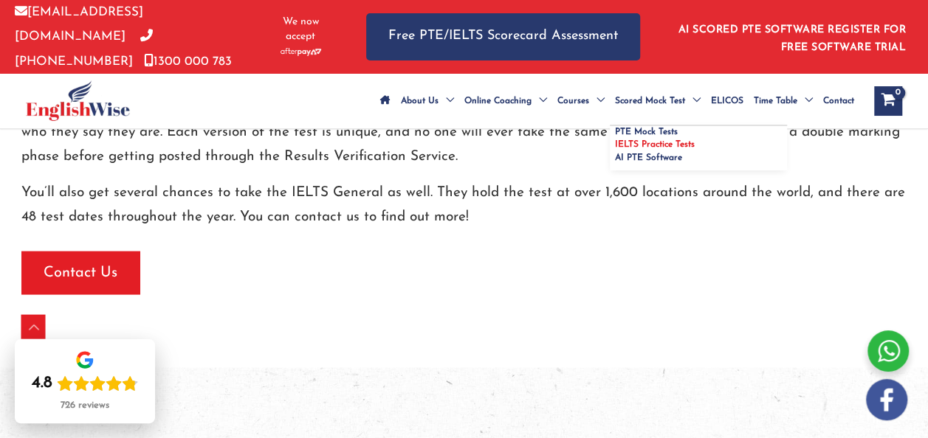 Image resolution: width=928 pixels, height=438 pixels. What do you see at coordinates (886, 400) in the screenshot?
I see `img: white-facebook.png` at bounding box center [886, 400].